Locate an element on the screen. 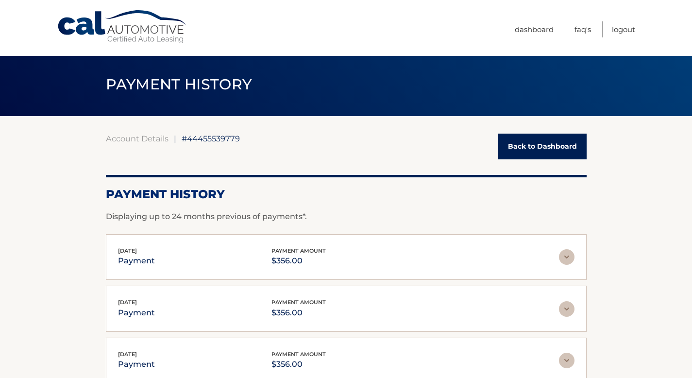 Image resolution: width=692 pixels, height=378 pixels. p: Displaying up to 24 months previous of payments*. is located at coordinates (346, 217).